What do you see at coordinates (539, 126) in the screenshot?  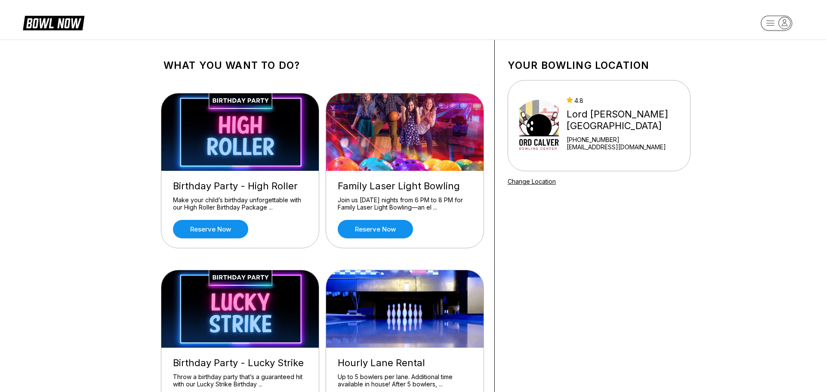 I see `img: Lord Calvert Bowling Center` at bounding box center [539, 126].